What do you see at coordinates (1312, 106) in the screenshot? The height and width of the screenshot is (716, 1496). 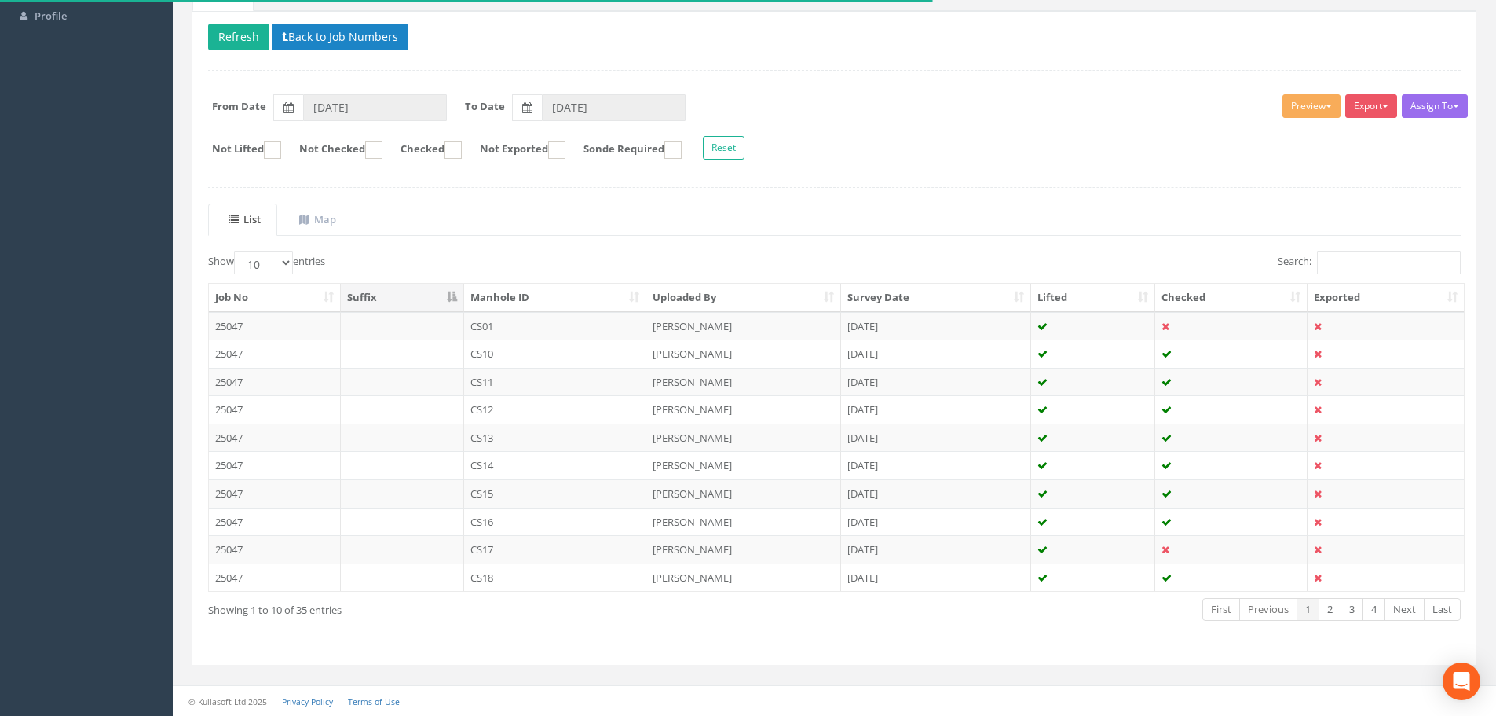 I see `button: Preview` at bounding box center [1312, 106].